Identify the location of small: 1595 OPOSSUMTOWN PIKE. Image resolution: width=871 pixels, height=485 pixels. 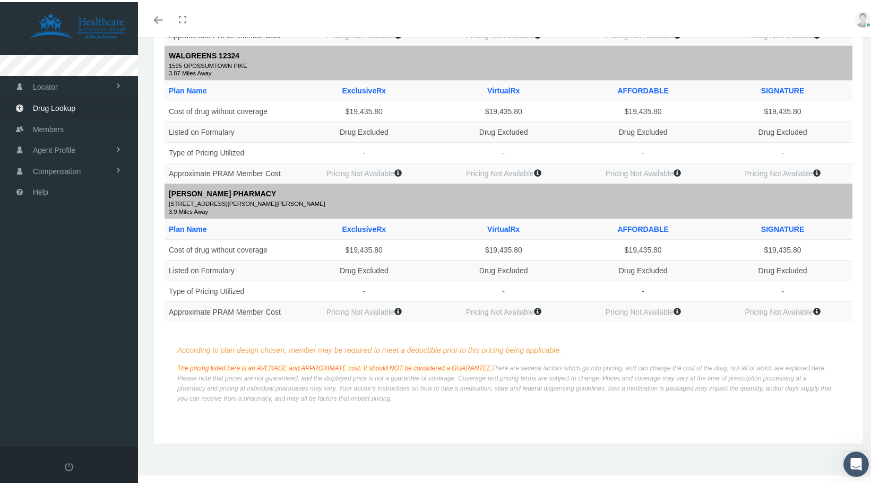
(509, 64).